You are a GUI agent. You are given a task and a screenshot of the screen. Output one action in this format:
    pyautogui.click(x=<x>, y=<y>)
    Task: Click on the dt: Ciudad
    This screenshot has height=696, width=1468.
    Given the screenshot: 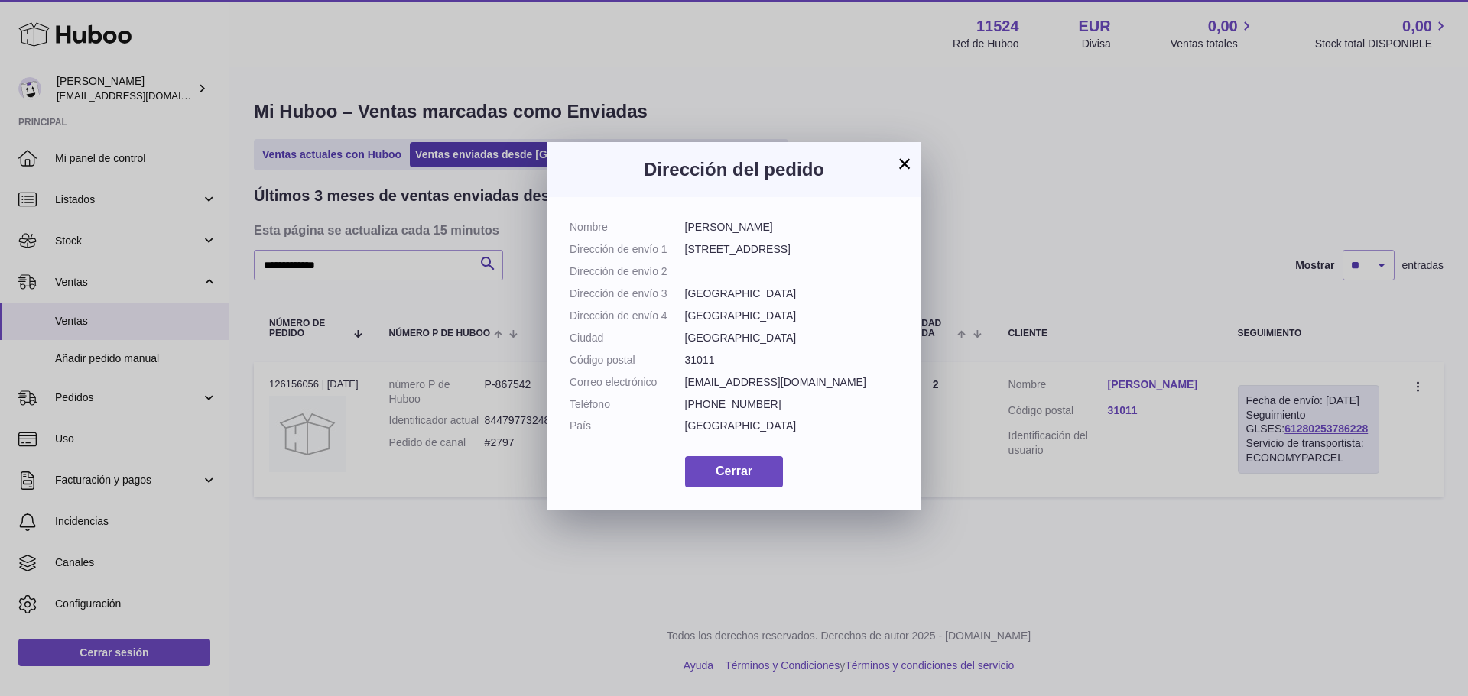 What is the action you would take?
    pyautogui.click(x=627, y=338)
    